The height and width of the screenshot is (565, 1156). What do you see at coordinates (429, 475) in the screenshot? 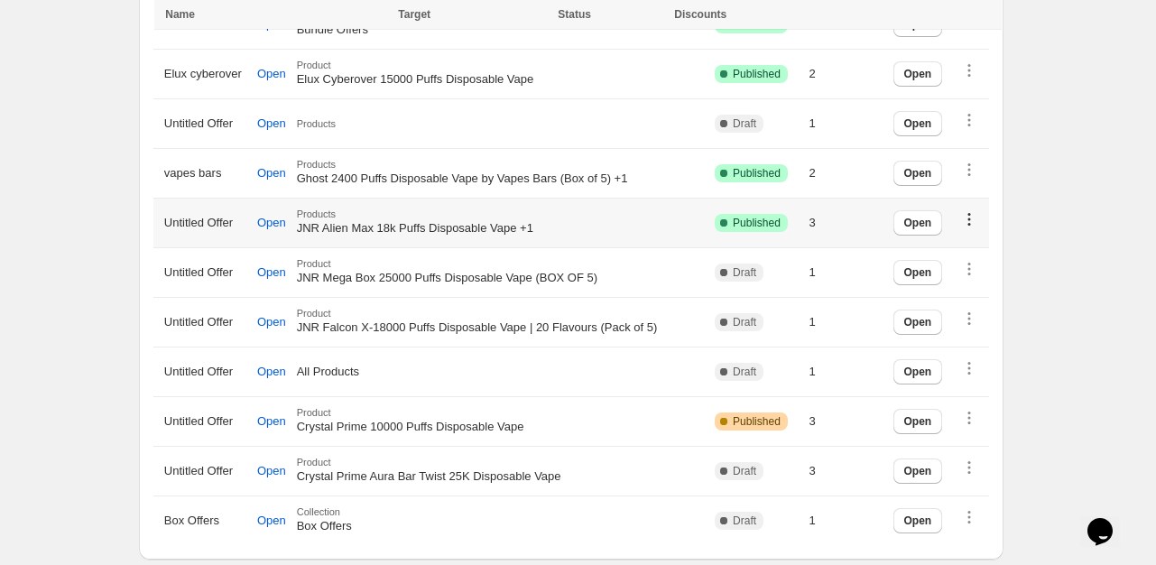
I see `span: Crystal Prime Aura Bar Twist 25K Disposable Vape` at bounding box center [429, 475].